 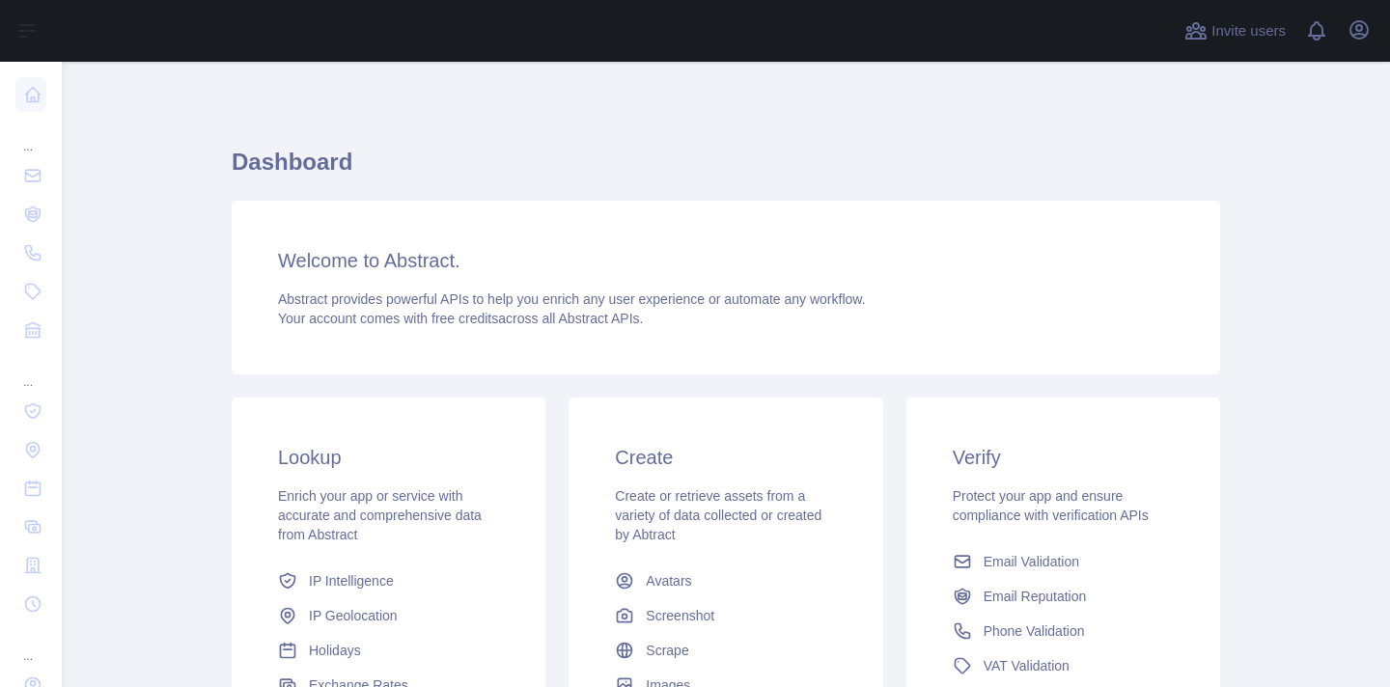 What do you see at coordinates (725, 581) in the screenshot?
I see `a: Avatars` at bounding box center [725, 581].